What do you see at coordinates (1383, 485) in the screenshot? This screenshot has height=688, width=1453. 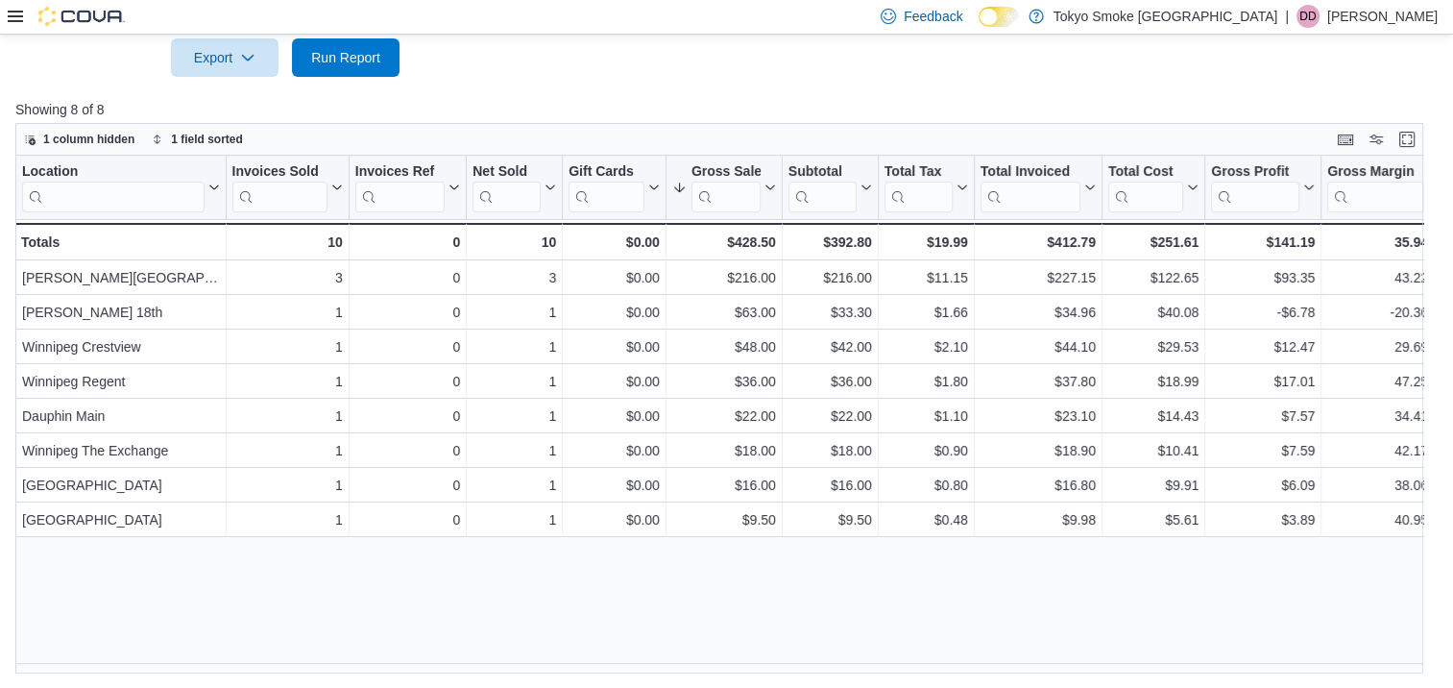 I see `div: 38.06%` at bounding box center [1383, 485].